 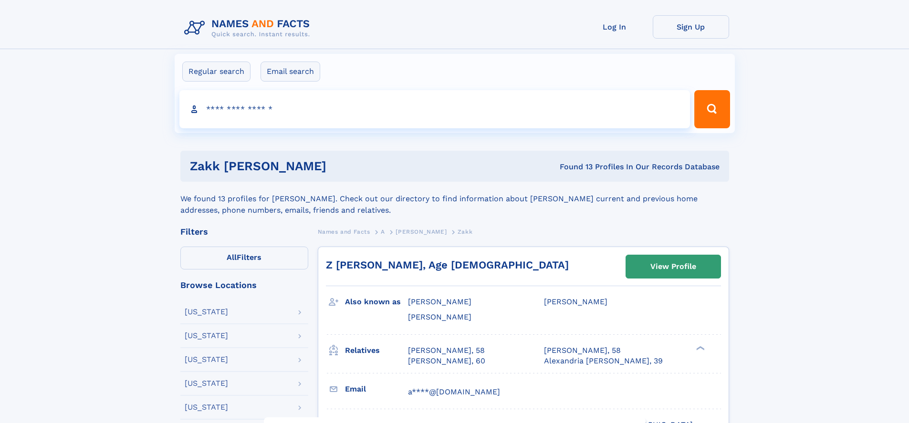 I want to click on label: Email search, so click(x=290, y=72).